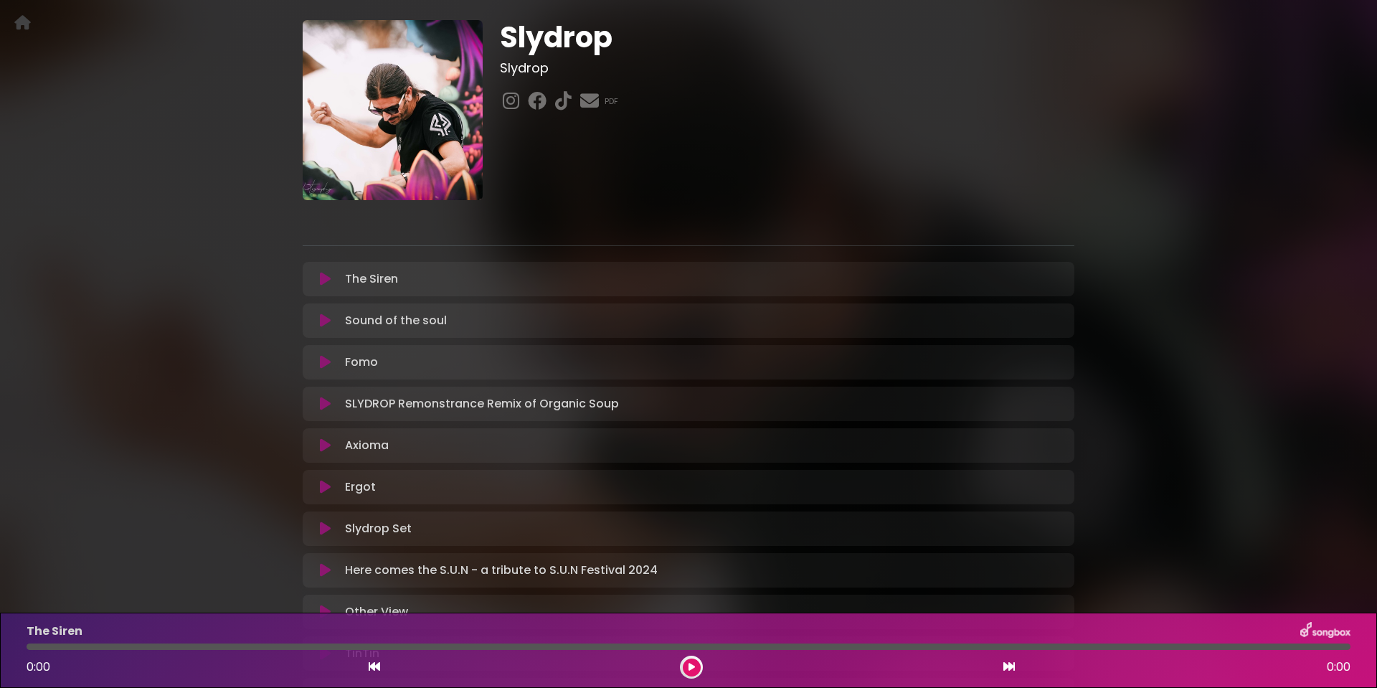  Describe the element at coordinates (378, 529) in the screenshot. I see `p: Slydrop Set` at that location.